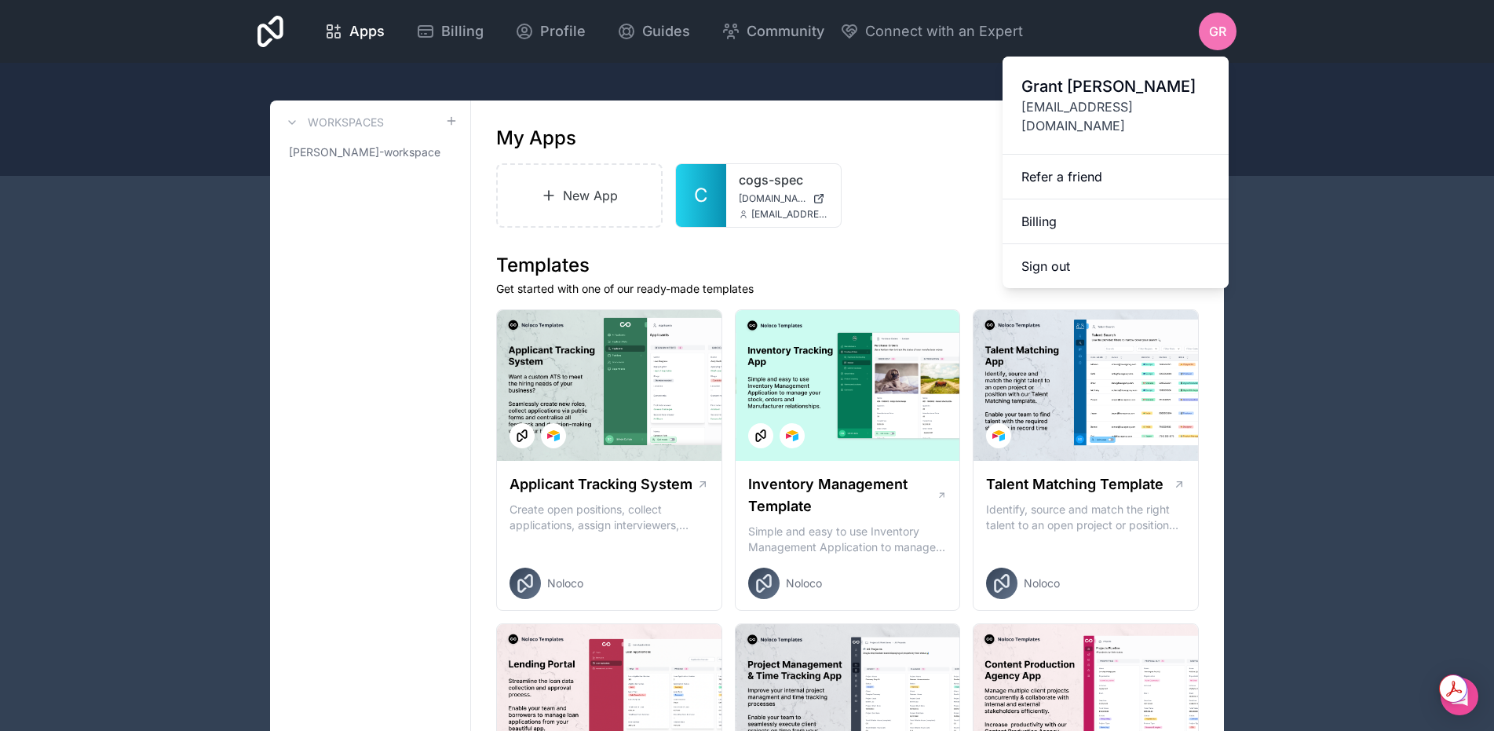  What do you see at coordinates (784, 180) in the screenshot?
I see `a: cogs-spec` at bounding box center [784, 180].